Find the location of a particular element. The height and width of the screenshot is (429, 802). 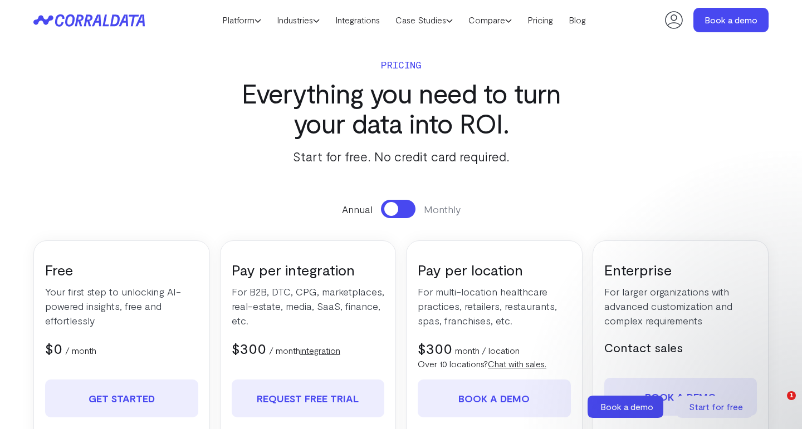

span: 1 is located at coordinates (791, 396).